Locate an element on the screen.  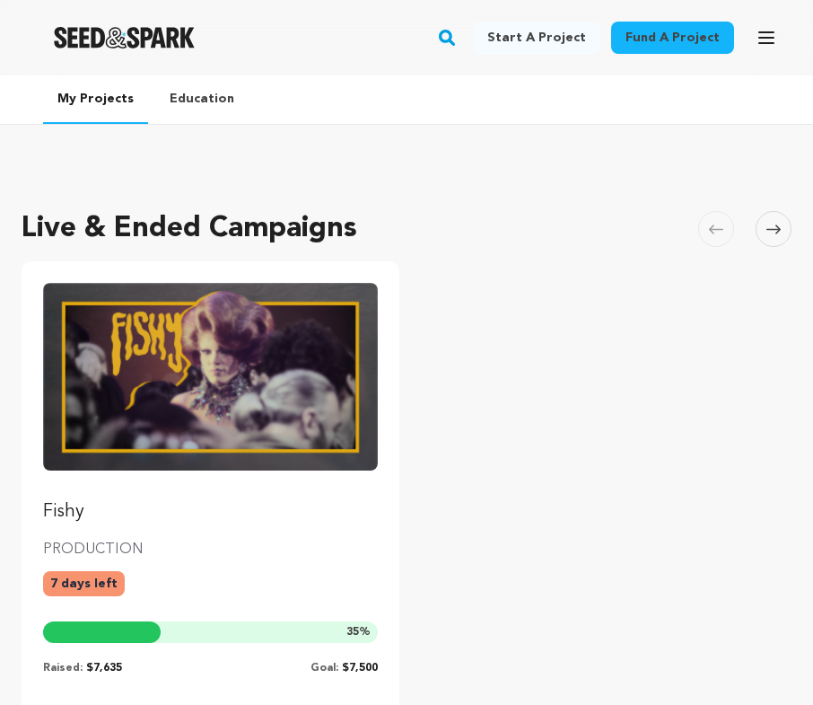
span: 35 is located at coordinates (353, 632).